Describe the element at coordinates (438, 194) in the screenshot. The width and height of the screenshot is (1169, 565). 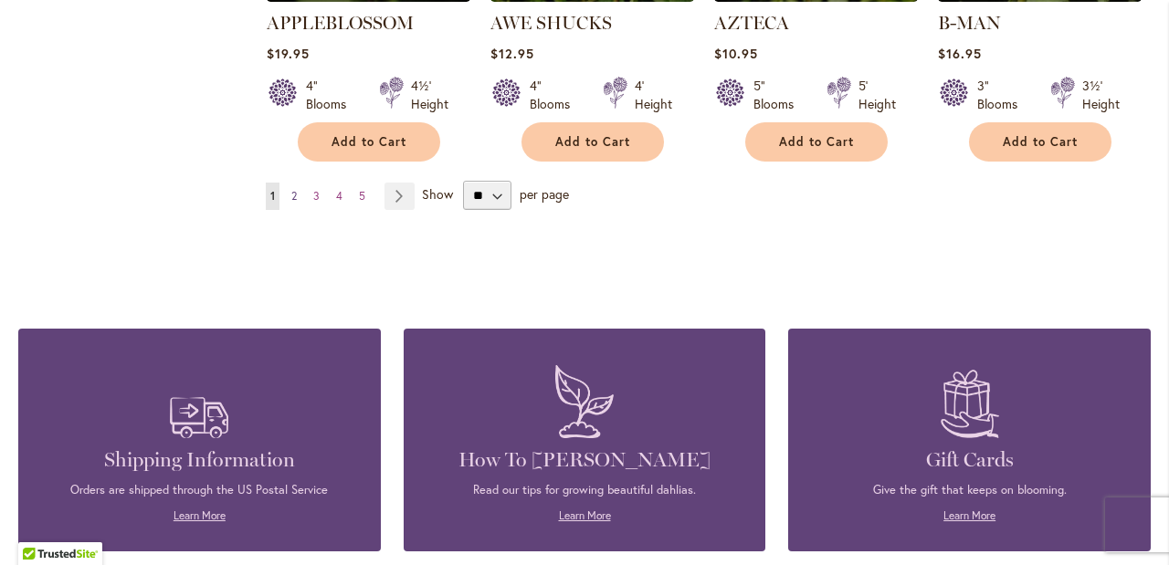
I see `span: Show` at that location.